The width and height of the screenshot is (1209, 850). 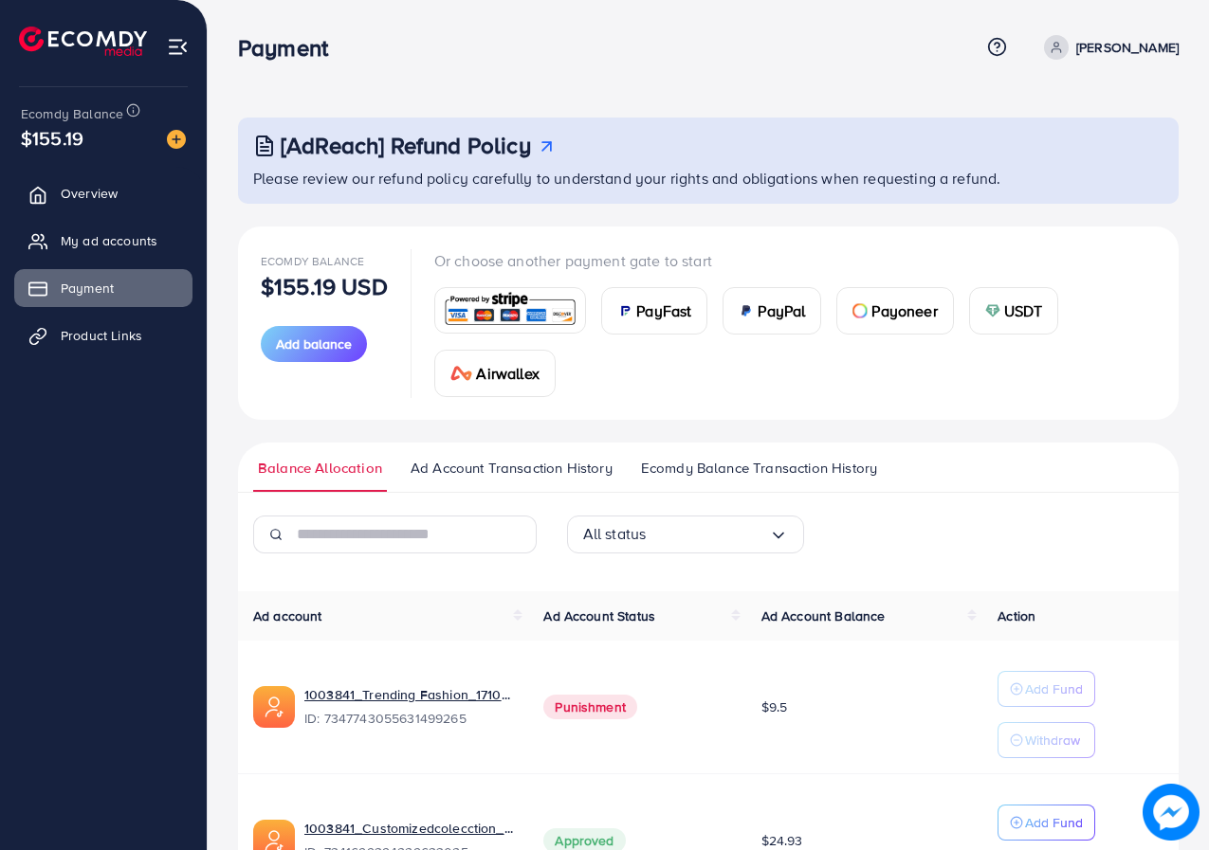 I want to click on span: Overview, so click(x=89, y=193).